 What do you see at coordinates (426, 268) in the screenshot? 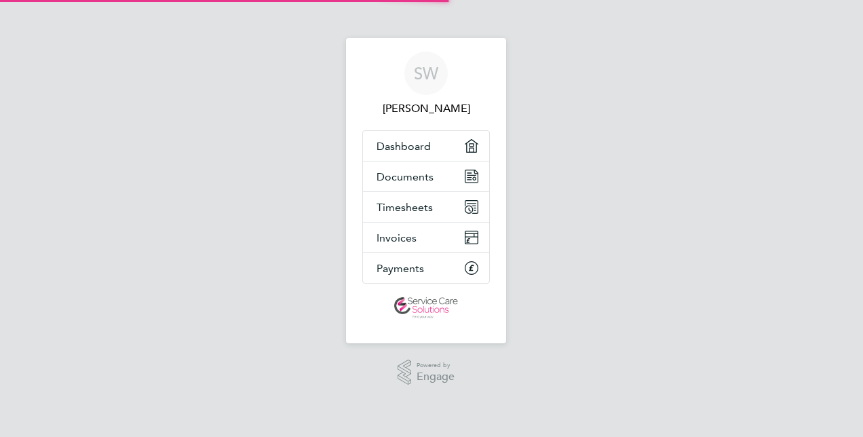
I see `a: Payments` at bounding box center [426, 268].